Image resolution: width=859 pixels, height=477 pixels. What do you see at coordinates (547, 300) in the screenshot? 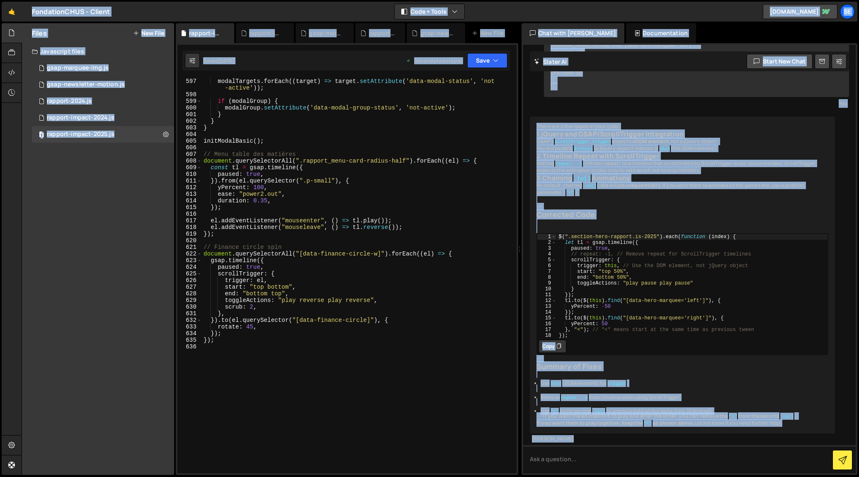
I see `div: 12` at bounding box center [547, 300].